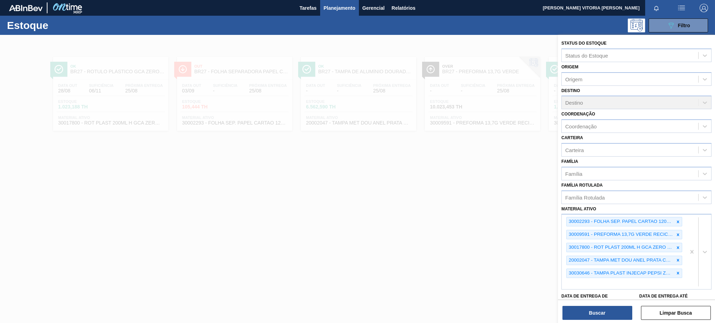 Image resolution: width=715 pixels, height=323 pixels. Describe the element at coordinates (582, 185) in the screenshot. I see `label: Família Rotulada` at that location.